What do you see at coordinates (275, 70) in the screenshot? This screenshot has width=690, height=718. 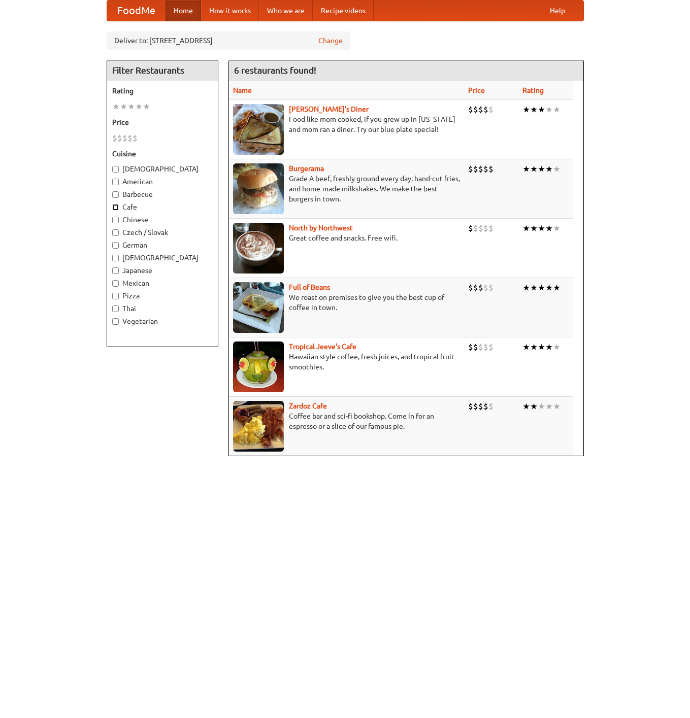 I see `ng-pluralize: 6 restaurants found!` at bounding box center [275, 70].